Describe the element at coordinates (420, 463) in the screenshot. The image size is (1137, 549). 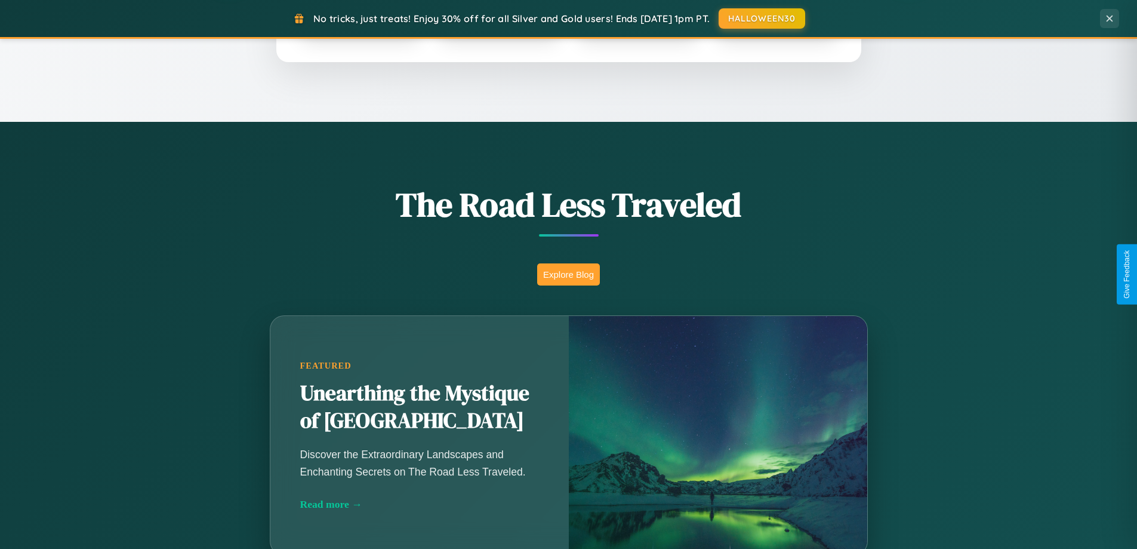
I see `p: Discover the Extraordinary Landscapes and Enchanting Secrets on The Road Less Traveled.` at that location.